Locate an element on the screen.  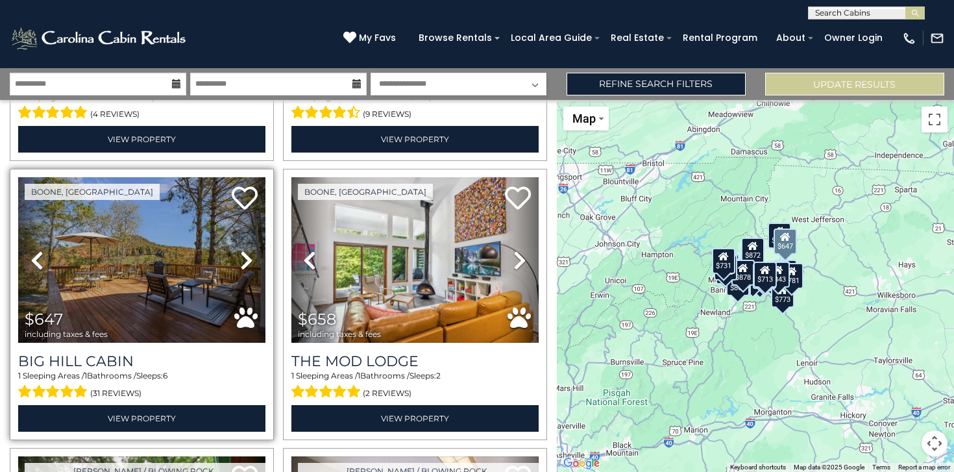
button: Toggle fullscreen view is located at coordinates (935, 119).